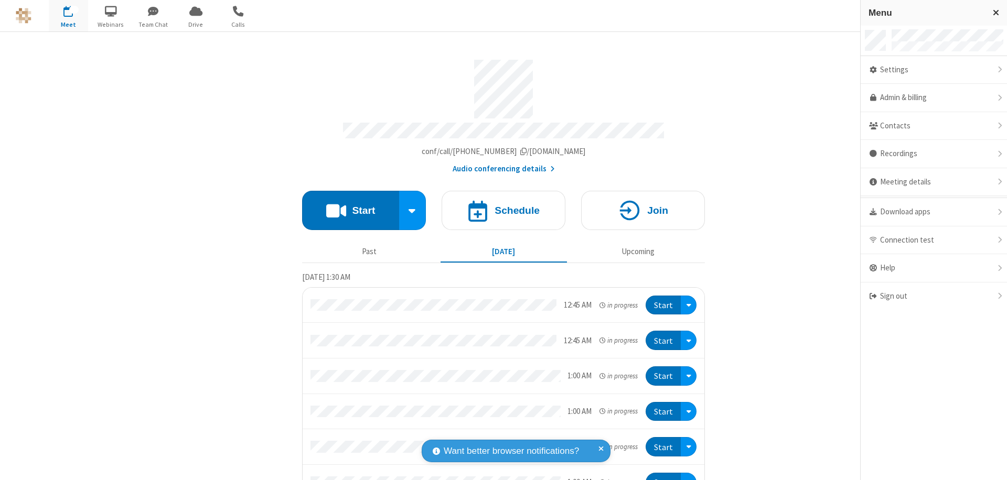 The width and height of the screenshot is (1007, 480). I want to click on div: Settings, so click(933, 70).